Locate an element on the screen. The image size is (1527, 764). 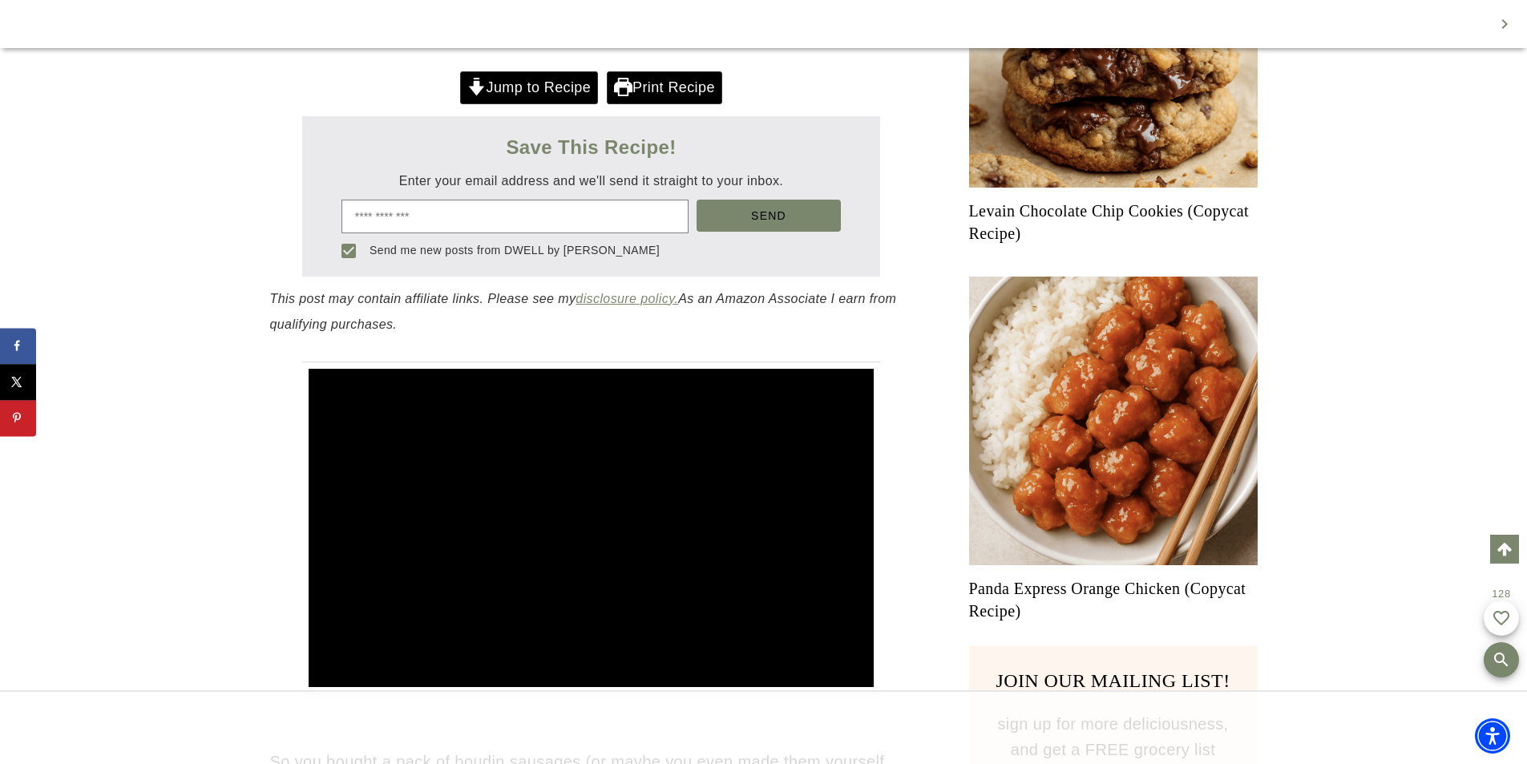
a: Scroll to top is located at coordinates (1505, 549).